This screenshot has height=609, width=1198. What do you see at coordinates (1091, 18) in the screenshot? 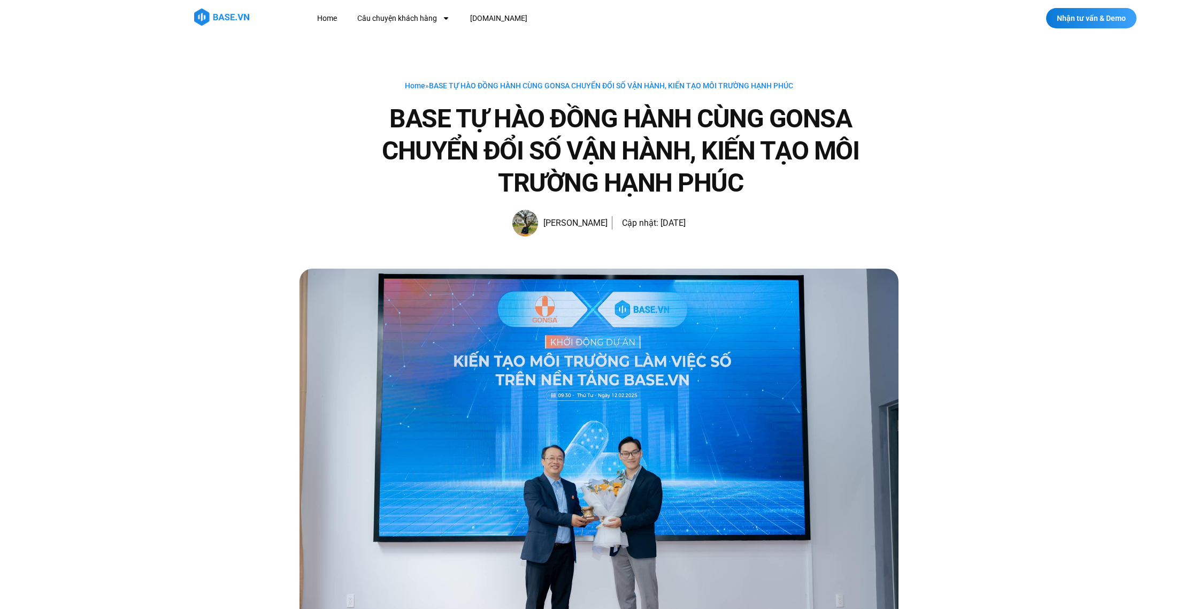
I see `a: Nhận tư vấn & Demo` at bounding box center [1091, 18].